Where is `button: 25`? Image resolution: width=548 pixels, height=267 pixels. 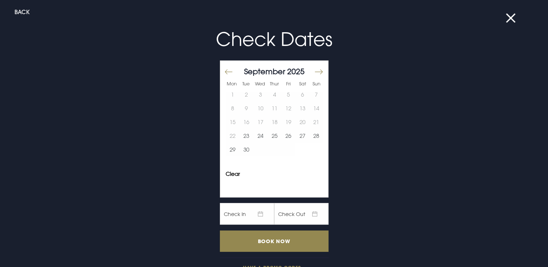
button: 25 is located at coordinates (274, 136).